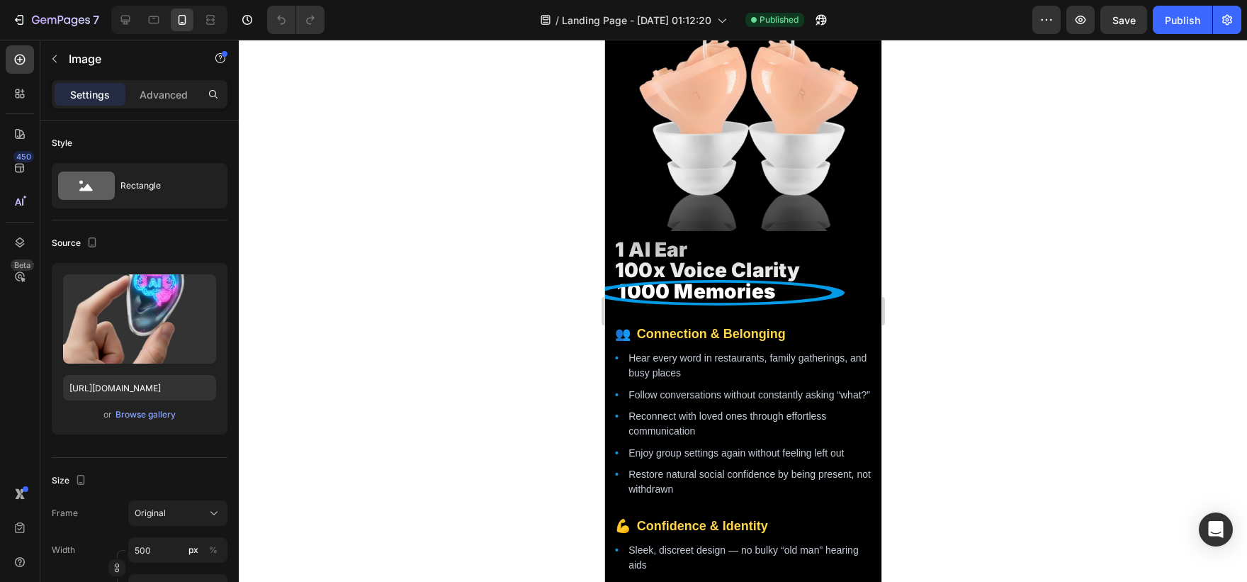 The image size is (1247, 582). What do you see at coordinates (106, 294) in the screenshot?
I see `span: Connection & Belonging` at bounding box center [106, 294].